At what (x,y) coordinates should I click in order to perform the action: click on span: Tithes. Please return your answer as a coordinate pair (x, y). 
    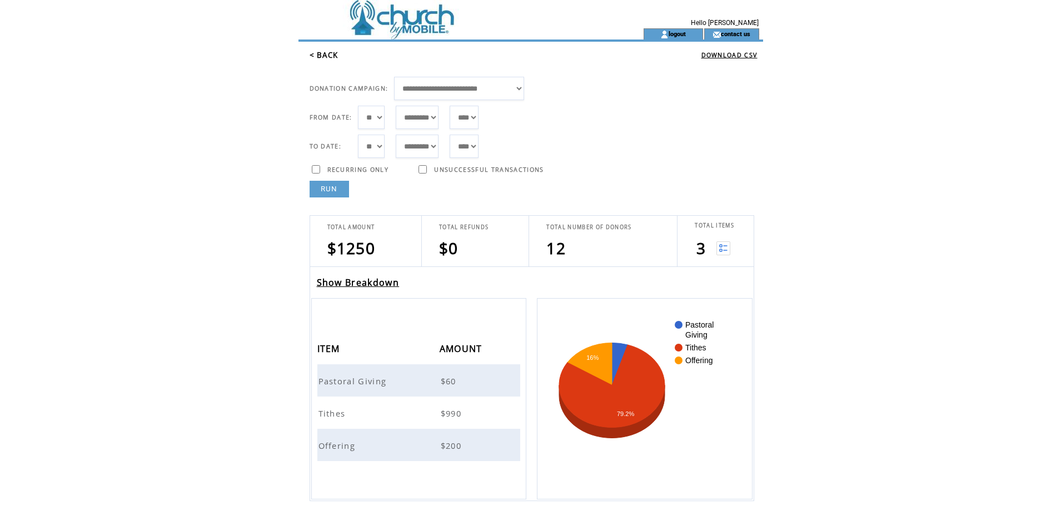
    Looking at the image, I should click on (333, 413).